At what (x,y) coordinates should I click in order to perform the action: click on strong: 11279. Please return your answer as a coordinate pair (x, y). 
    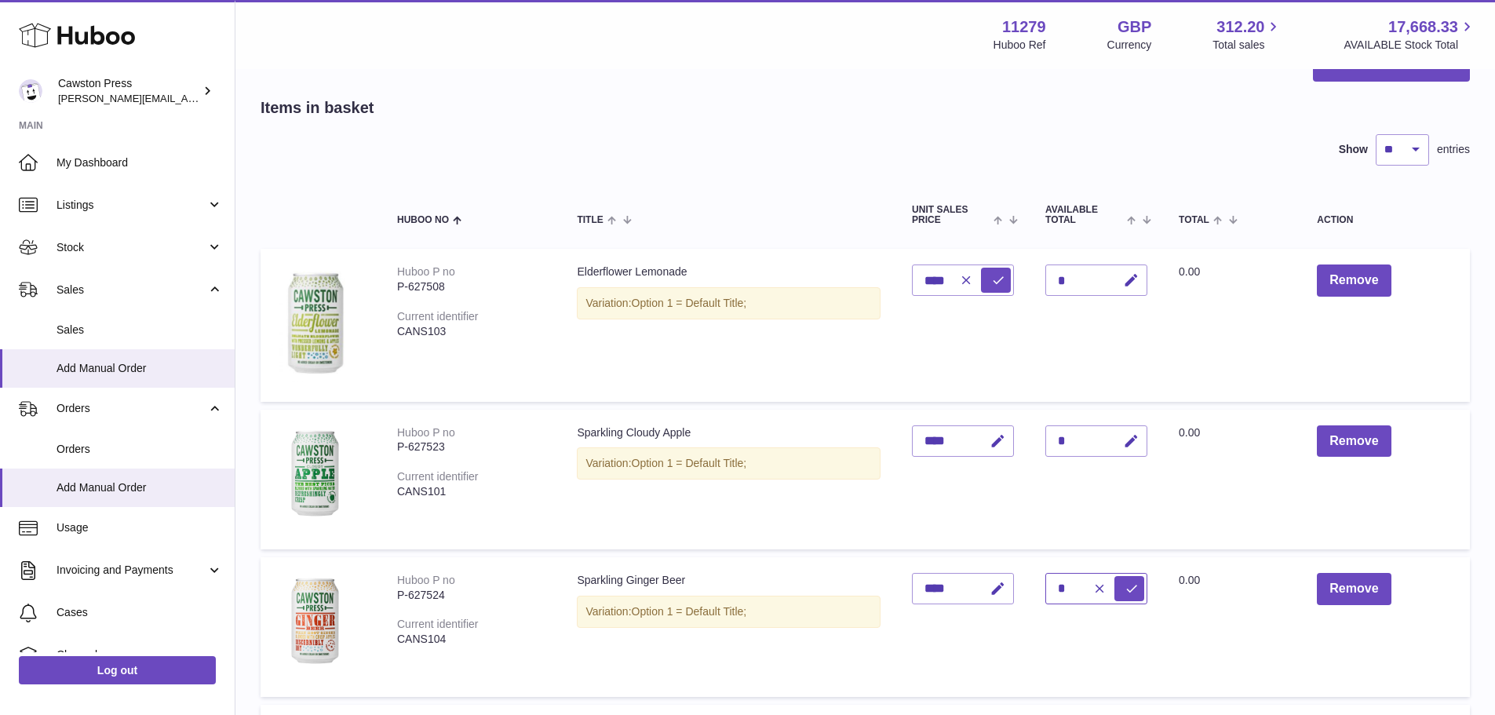
    Looking at the image, I should click on (1024, 27).